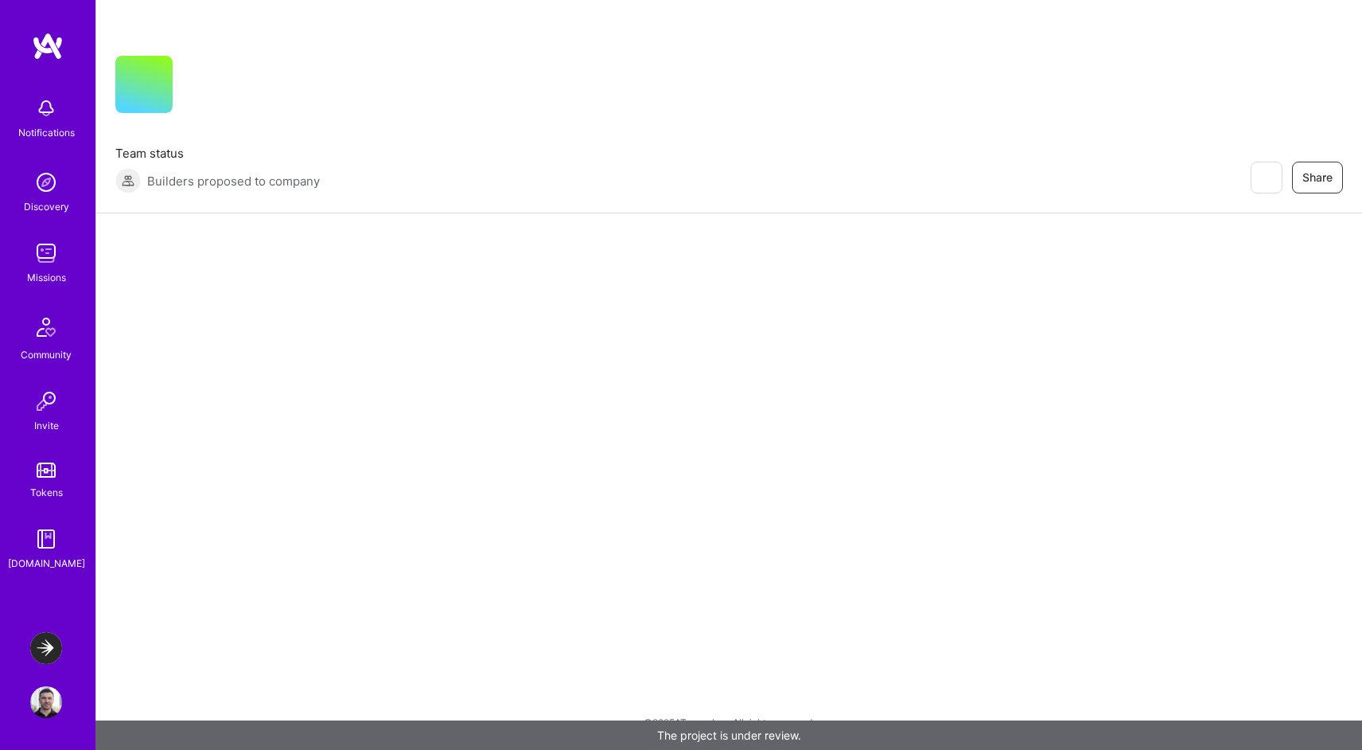 This screenshot has height=750, width=1362. I want to click on img: teamwork, so click(46, 253).